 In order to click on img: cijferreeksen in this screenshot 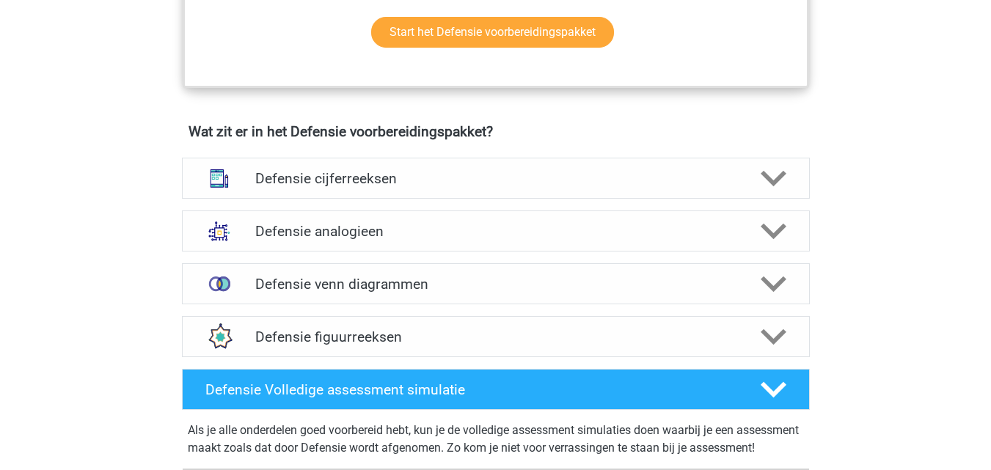, I will do `click(219, 178)`.